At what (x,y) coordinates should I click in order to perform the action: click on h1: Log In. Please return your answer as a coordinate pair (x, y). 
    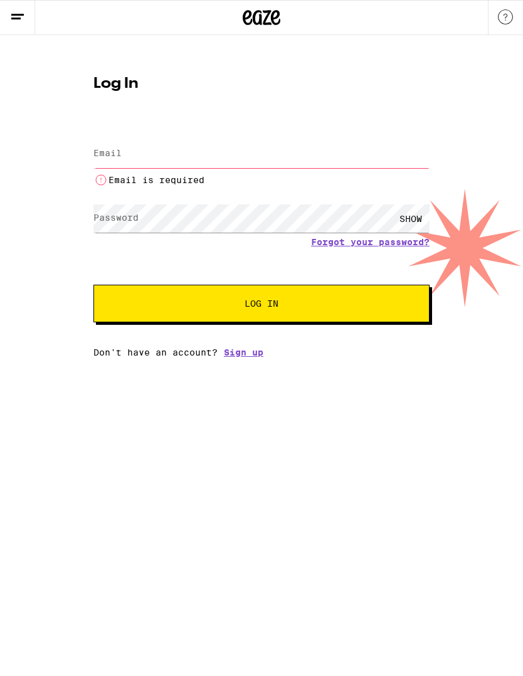
    Looking at the image, I should click on (262, 84).